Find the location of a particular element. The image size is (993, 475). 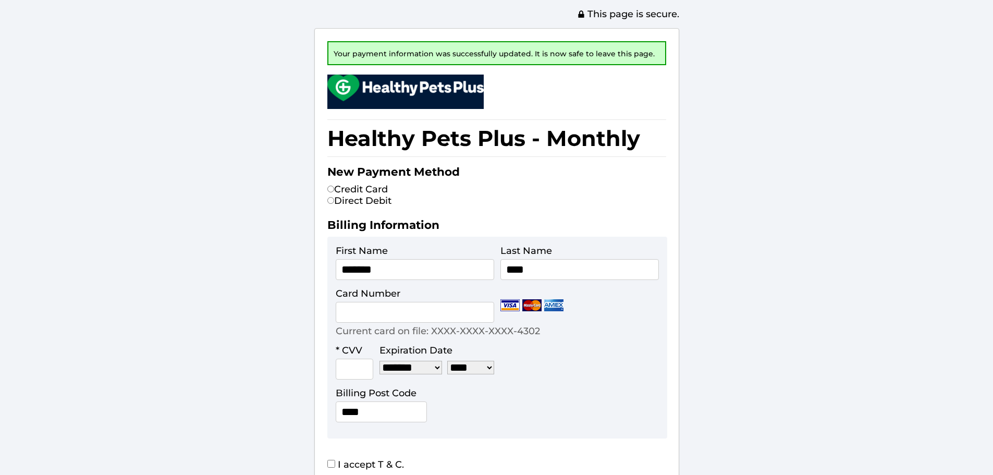

p: Current card on file: XXXX-XXXX-XXXX-4302 is located at coordinates (438, 331).